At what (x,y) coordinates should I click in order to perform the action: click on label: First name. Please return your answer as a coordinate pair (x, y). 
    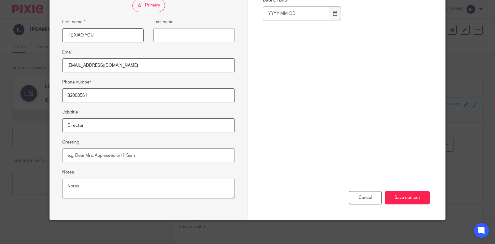
    Looking at the image, I should click on (74, 22).